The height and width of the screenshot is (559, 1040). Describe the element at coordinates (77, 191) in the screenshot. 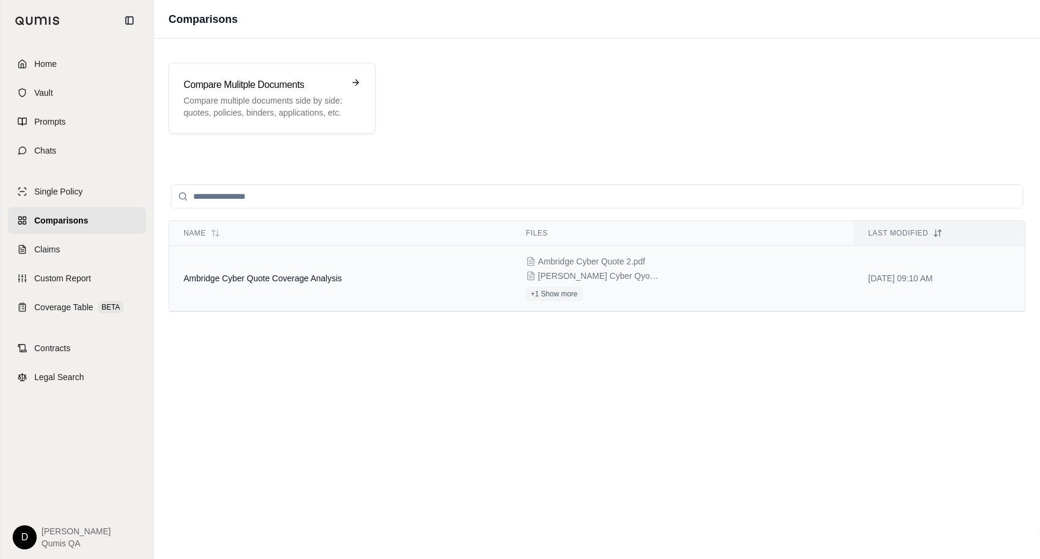

I see `a: Single Policy` at that location.